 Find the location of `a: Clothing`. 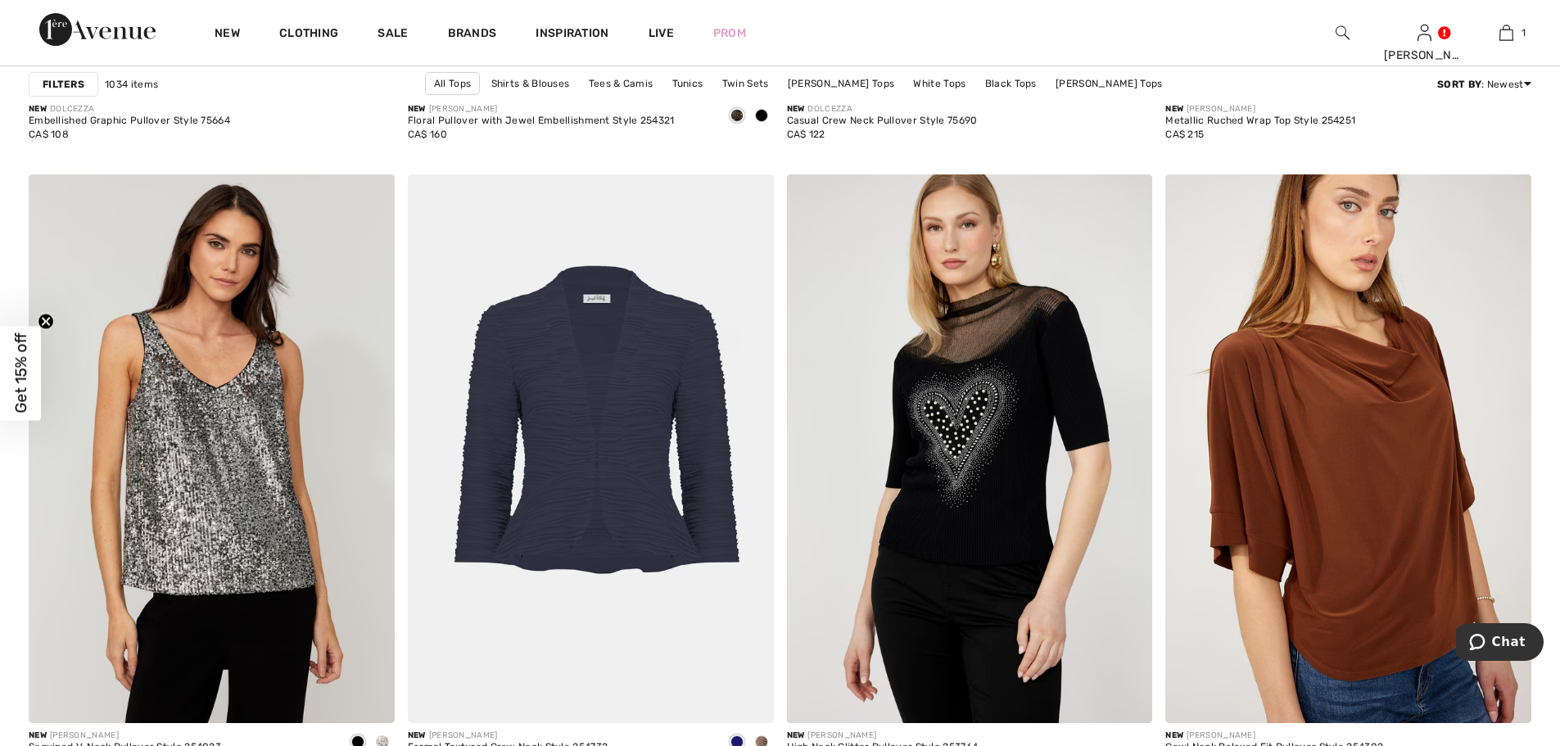

a: Clothing is located at coordinates (309, 34).